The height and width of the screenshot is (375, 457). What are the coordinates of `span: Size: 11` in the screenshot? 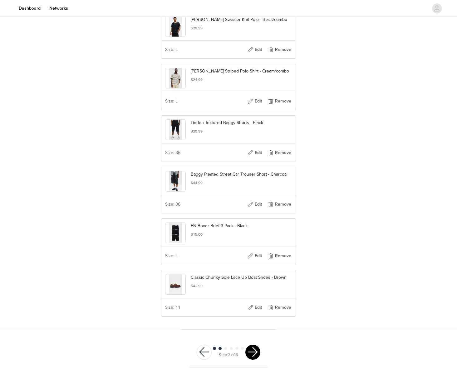 It's located at (173, 307).